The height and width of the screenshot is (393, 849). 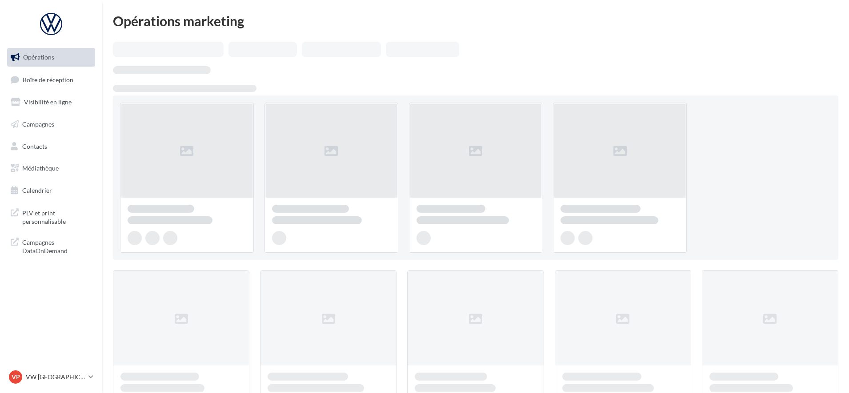 I want to click on a: Contacts, so click(x=51, y=147).